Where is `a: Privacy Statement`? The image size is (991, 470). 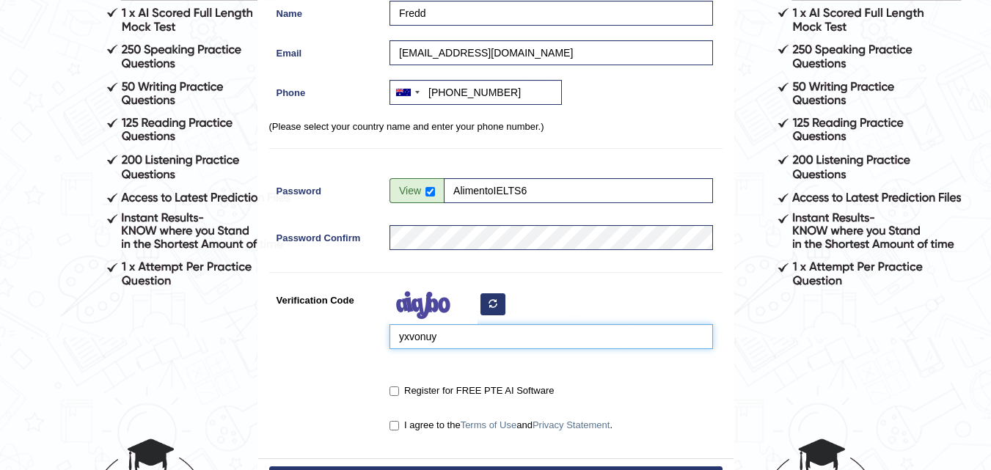
a: Privacy Statement is located at coordinates (572, 425).